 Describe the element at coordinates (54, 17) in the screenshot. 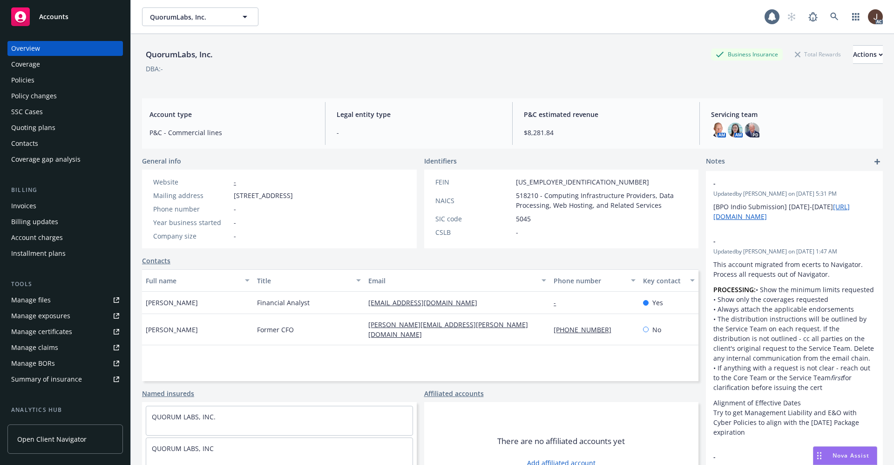

I see `span: Accounts` at that location.